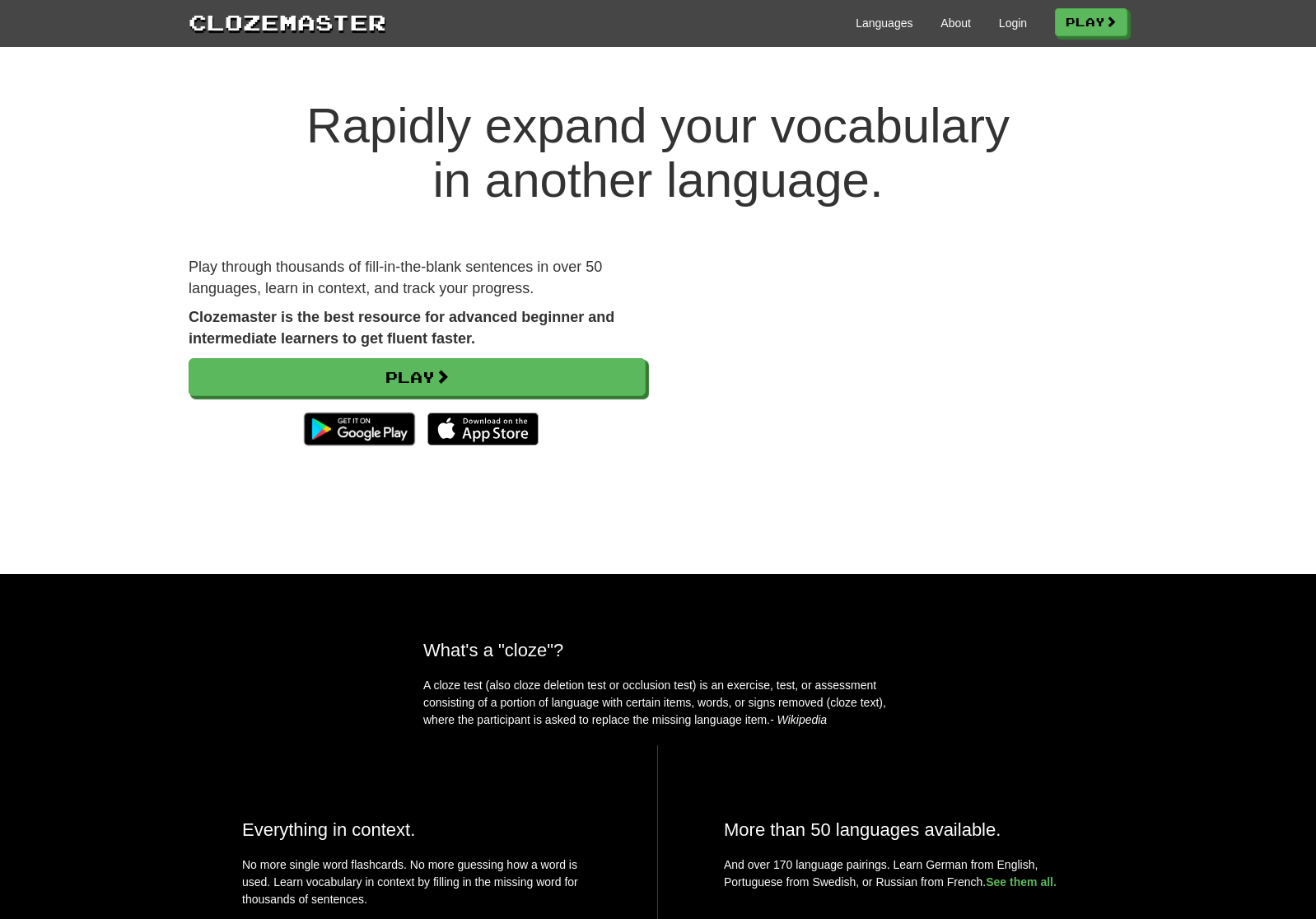 This screenshot has height=919, width=1316. I want to click on a: Clozemaster, so click(288, 22).